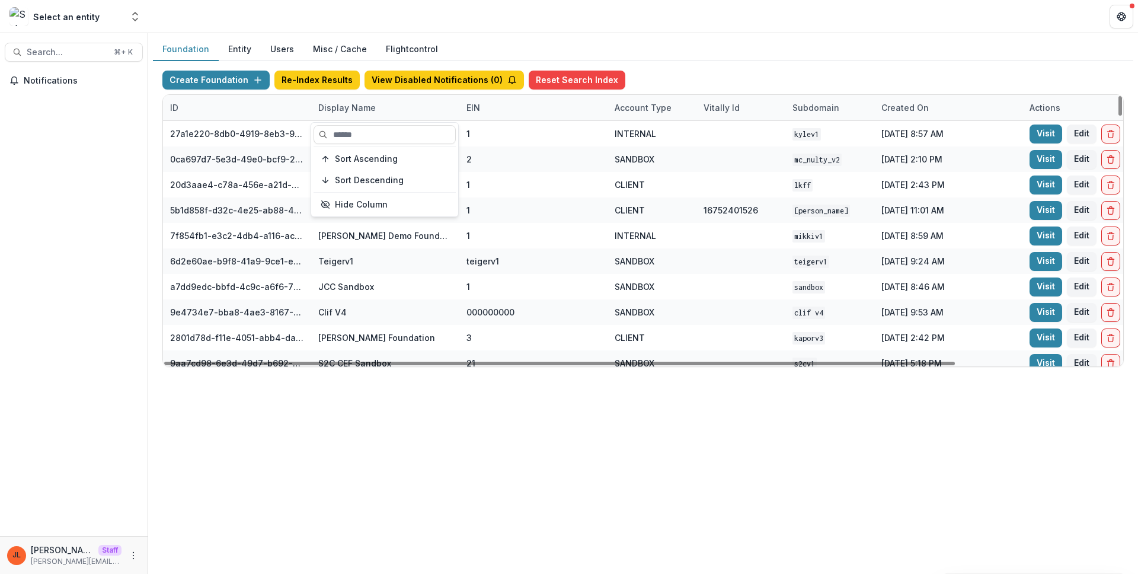 The image size is (1138, 574). I want to click on span: Notifications, so click(81, 81).